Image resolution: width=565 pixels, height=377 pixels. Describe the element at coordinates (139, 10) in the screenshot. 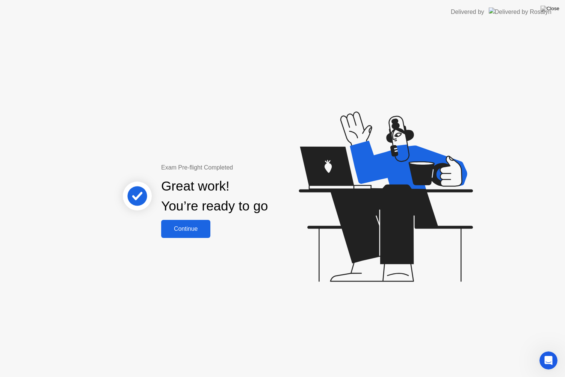

I see `div: Close` at that location.